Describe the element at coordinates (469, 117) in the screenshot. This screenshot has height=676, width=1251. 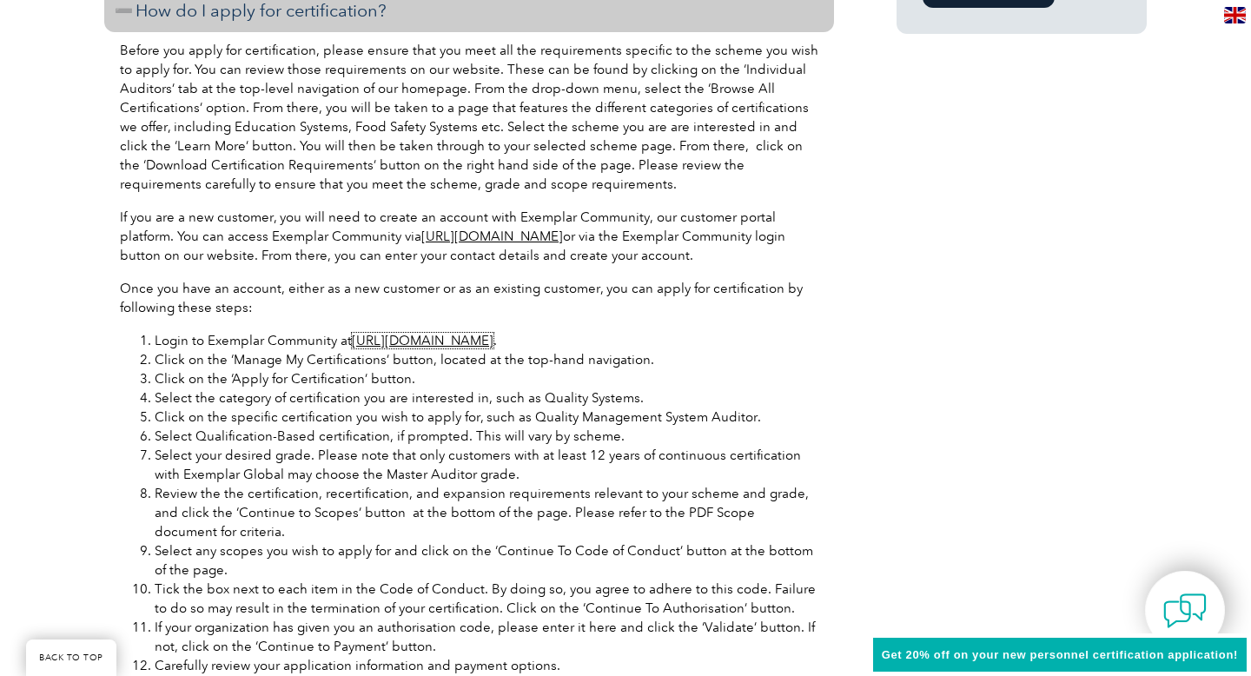
I see `p: Before you apply for certification, please ensure that you meet all the requirements specific to ...` at that location.